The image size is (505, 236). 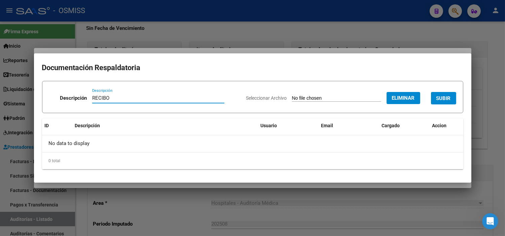 I want to click on datatable-header-cell: Accion, so click(x=446, y=126).